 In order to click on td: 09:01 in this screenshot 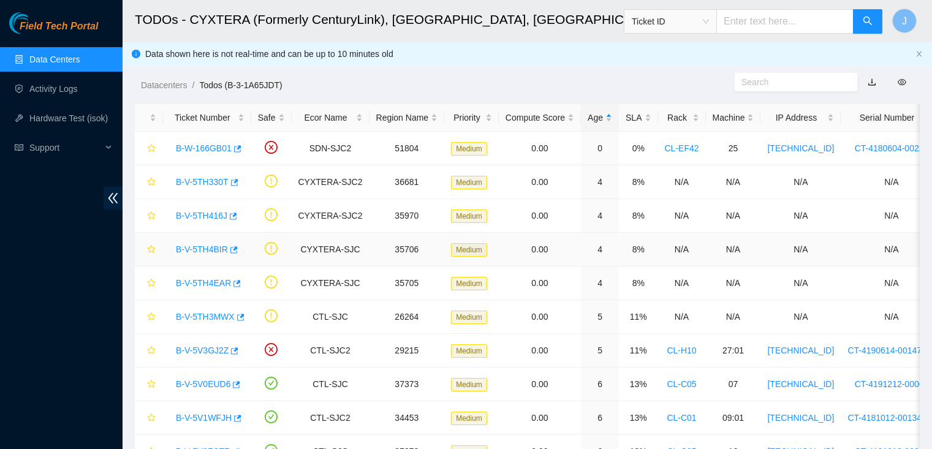, I will do `click(733, 418)`.